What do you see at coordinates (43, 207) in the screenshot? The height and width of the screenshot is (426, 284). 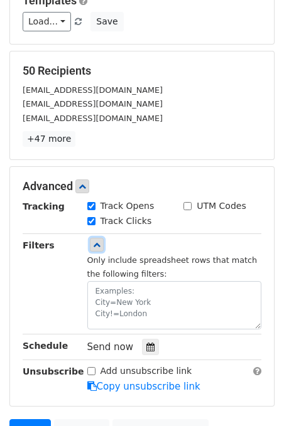 I see `strong: Tracking` at bounding box center [43, 207].